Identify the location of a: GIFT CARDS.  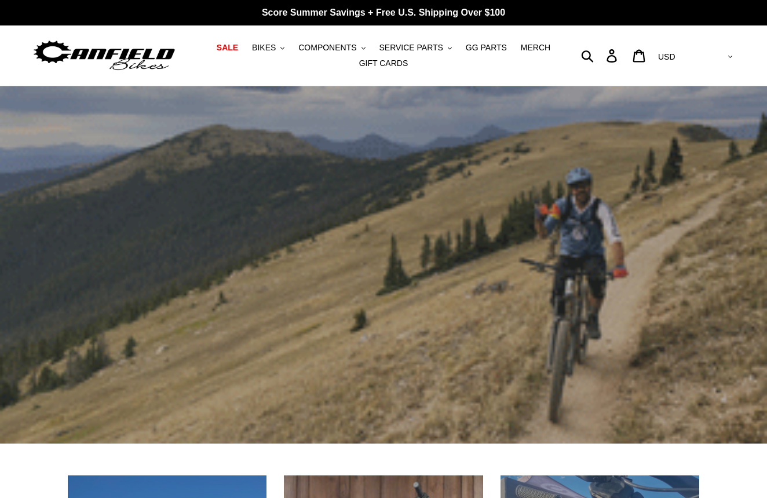
(384, 63).